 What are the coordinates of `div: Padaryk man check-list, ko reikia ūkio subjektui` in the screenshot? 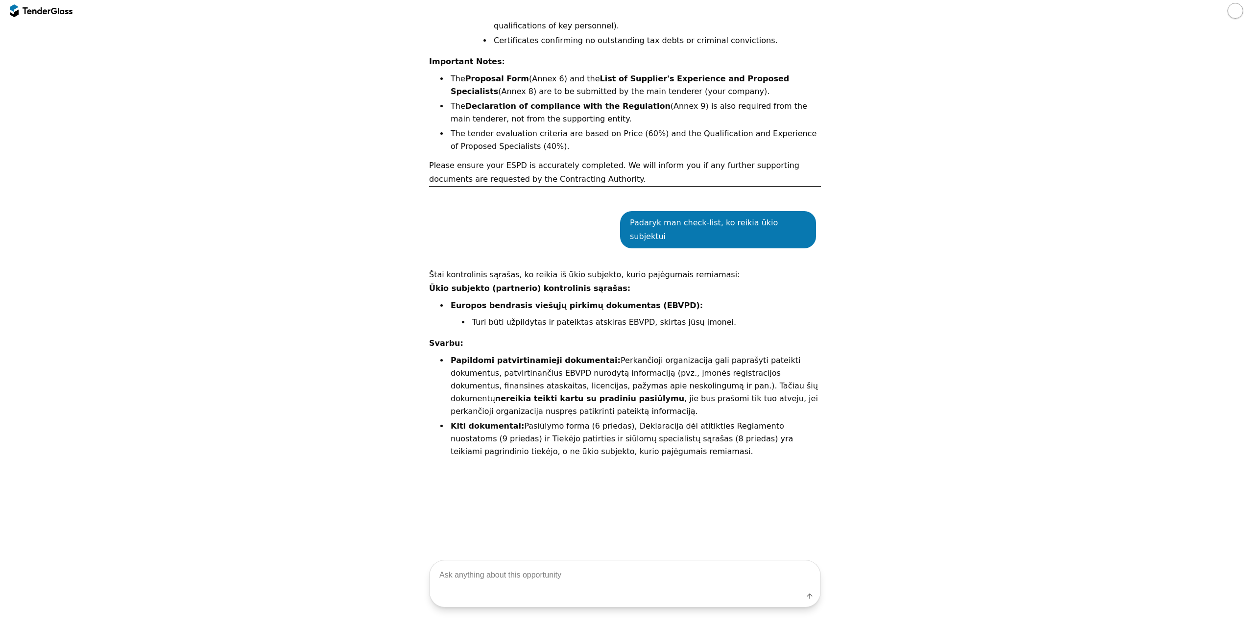 It's located at (718, 230).